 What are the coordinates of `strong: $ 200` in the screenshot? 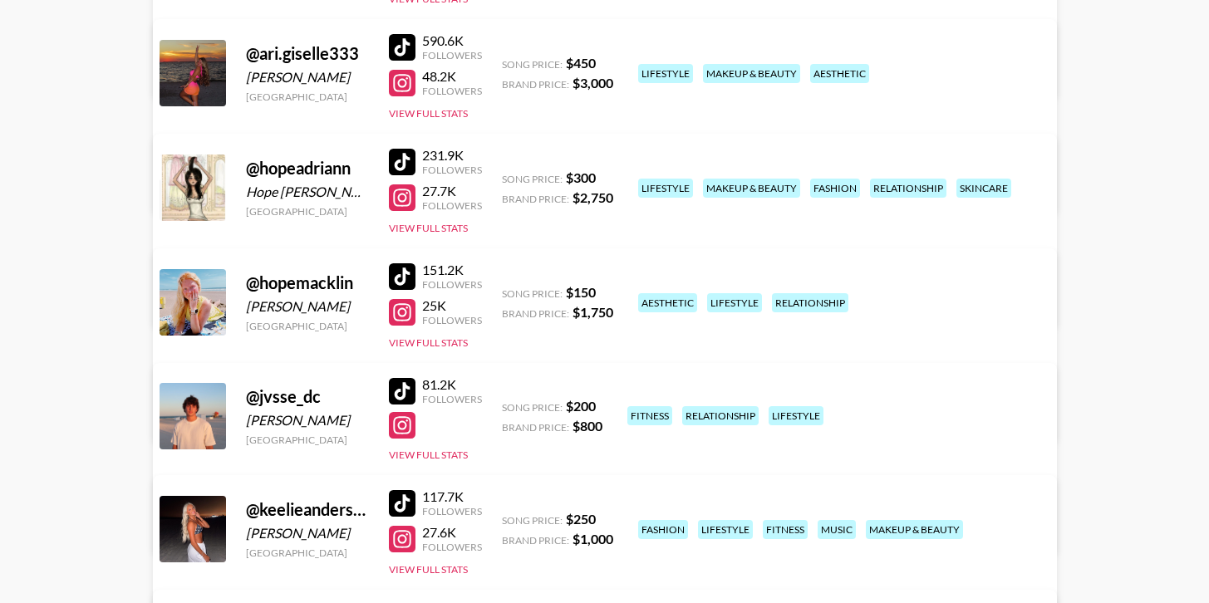 It's located at (581, 406).